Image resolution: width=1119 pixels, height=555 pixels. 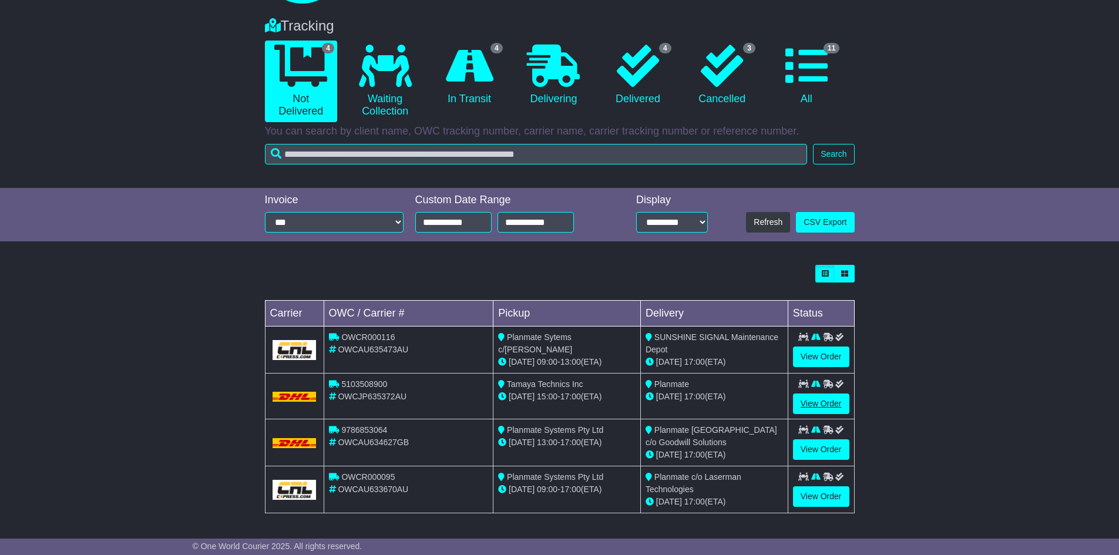 I want to click on span: 11, so click(x=831, y=48).